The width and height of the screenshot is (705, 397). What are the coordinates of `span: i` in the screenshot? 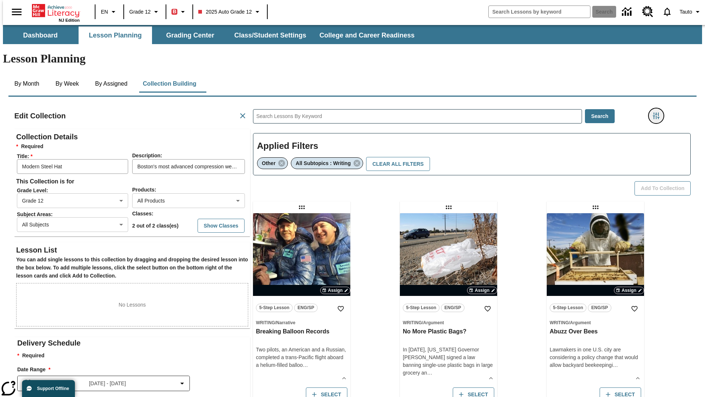 It's located at (612, 365).